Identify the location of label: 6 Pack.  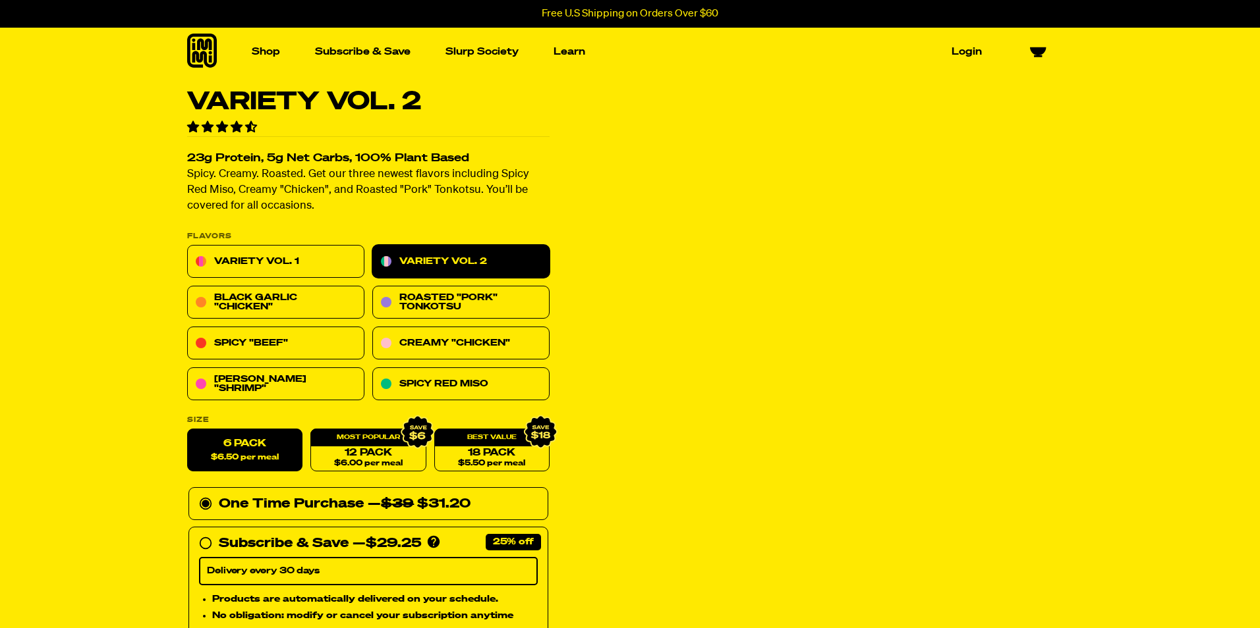
(244, 451).